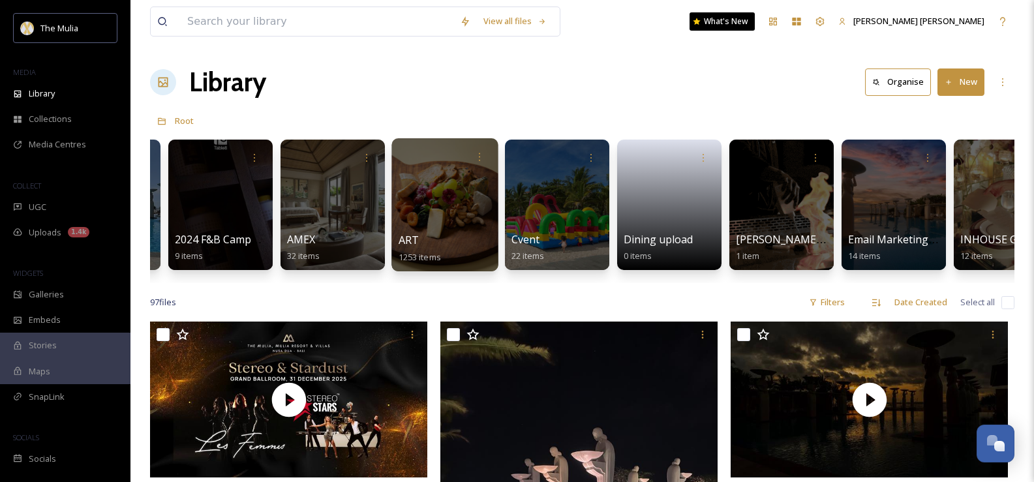 This screenshot has width=1034, height=482. What do you see at coordinates (301, 239) in the screenshot?
I see `span: AMEX` at bounding box center [301, 239].